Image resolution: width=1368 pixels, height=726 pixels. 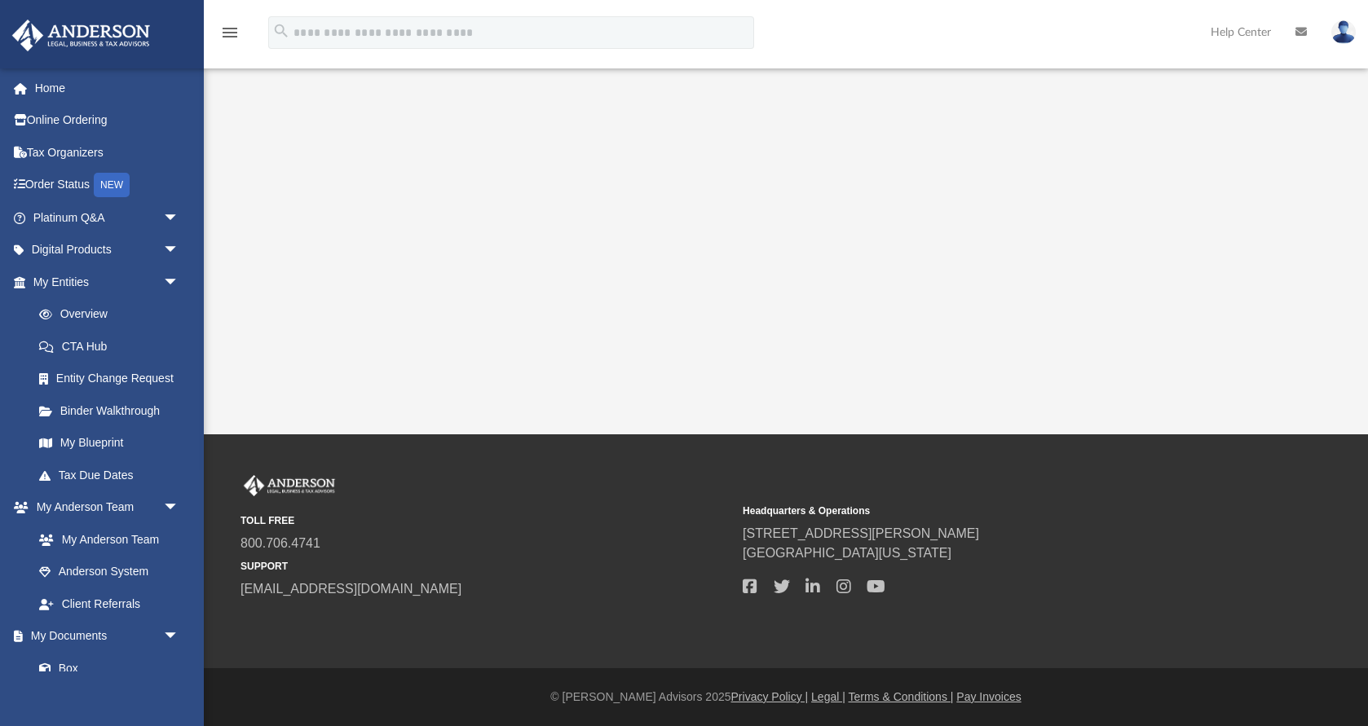 What do you see at coordinates (105, 540) in the screenshot?
I see `a: My Anderson Team` at bounding box center [105, 540].